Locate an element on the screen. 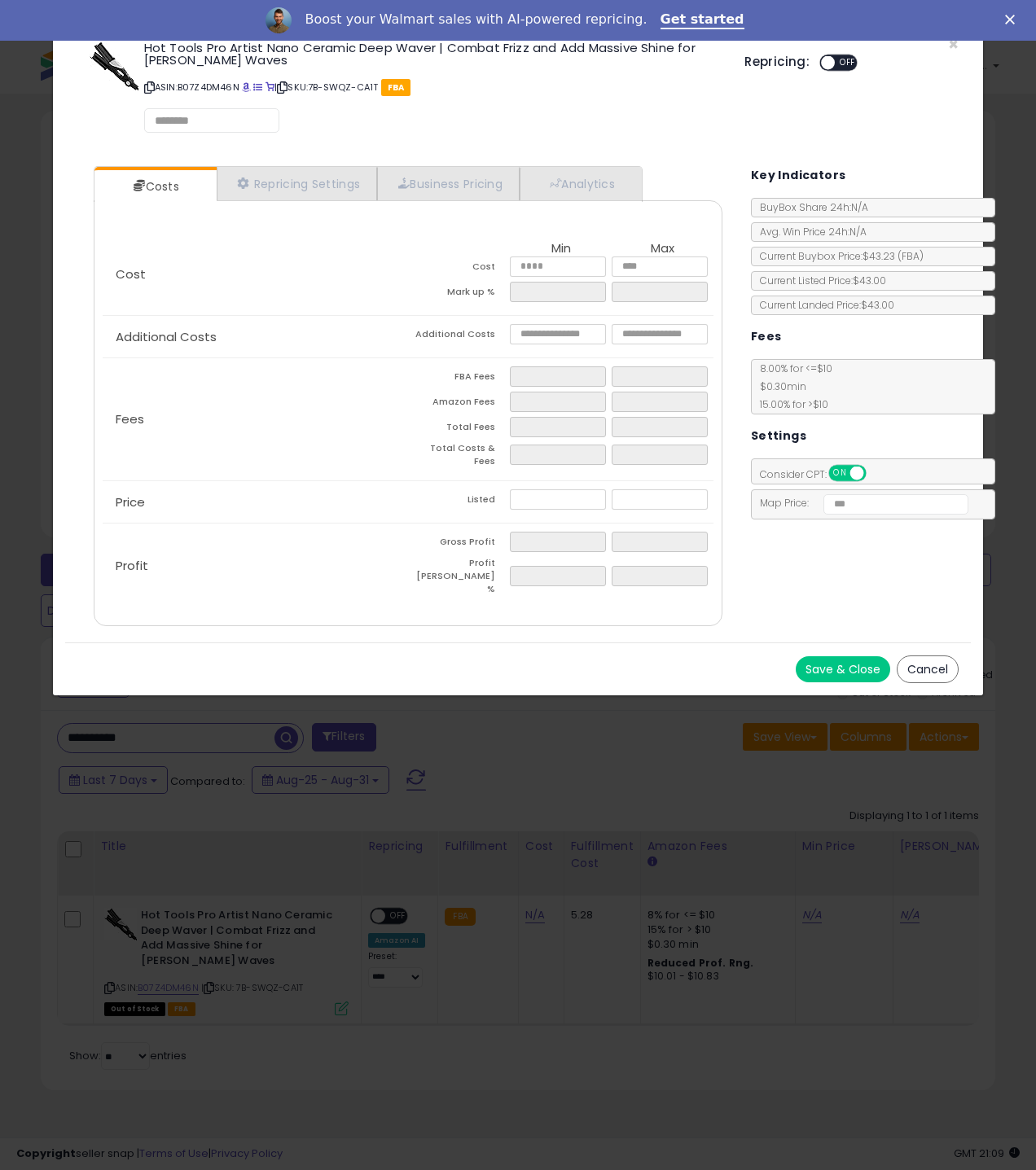  div: Close is located at coordinates (1013, 19).